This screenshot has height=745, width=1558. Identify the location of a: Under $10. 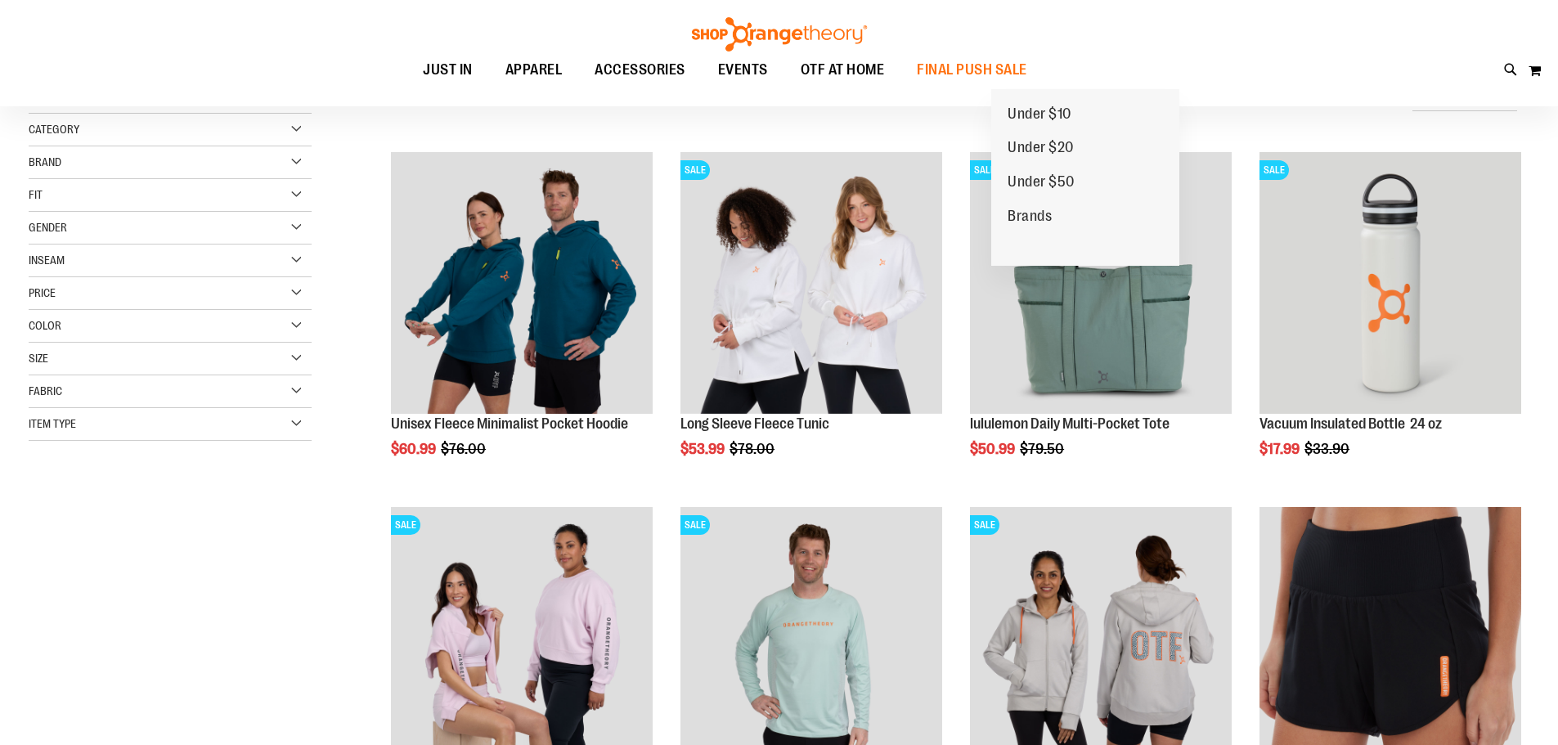
(1039, 114).